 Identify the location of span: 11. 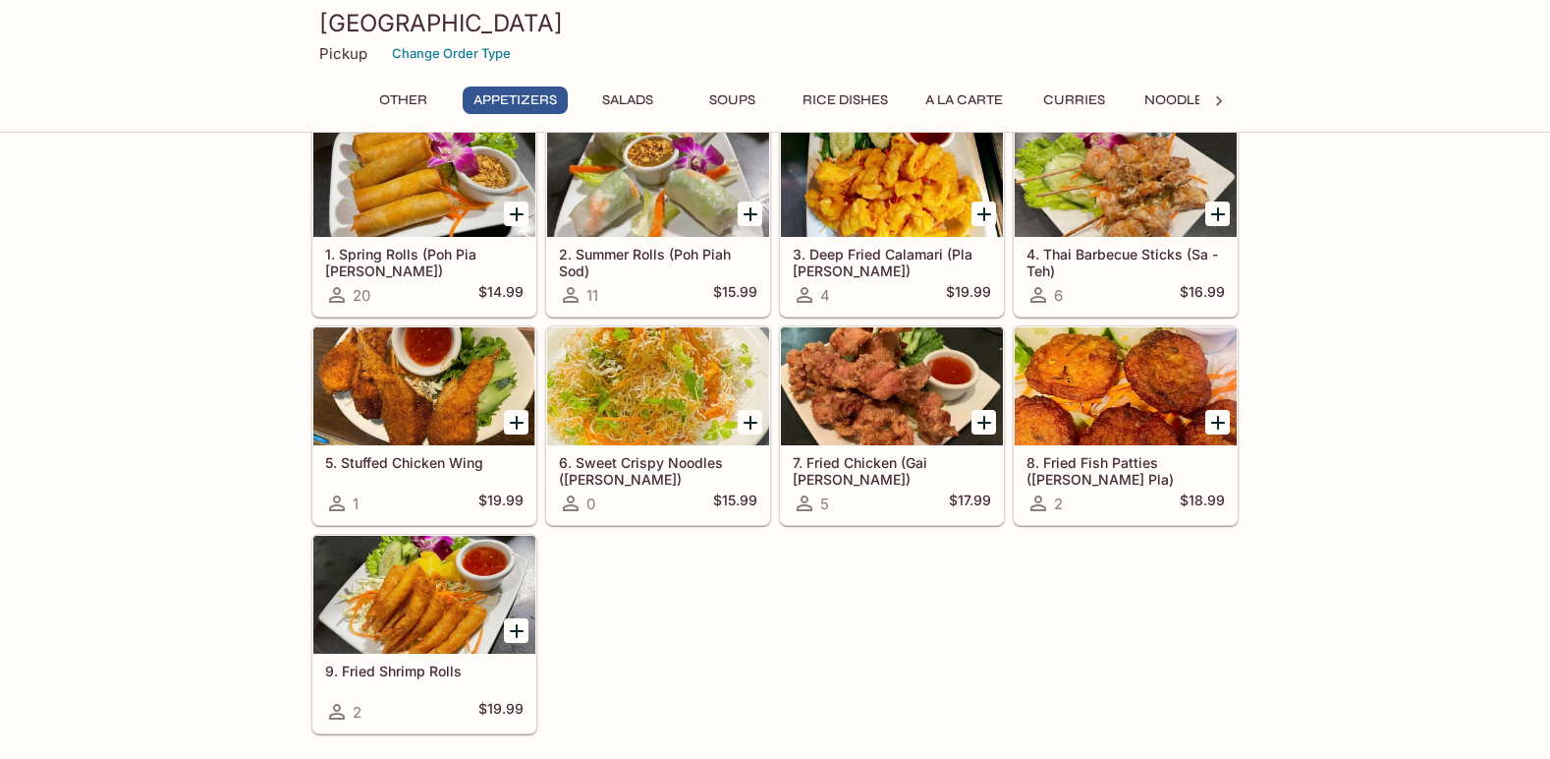
(592, 295).